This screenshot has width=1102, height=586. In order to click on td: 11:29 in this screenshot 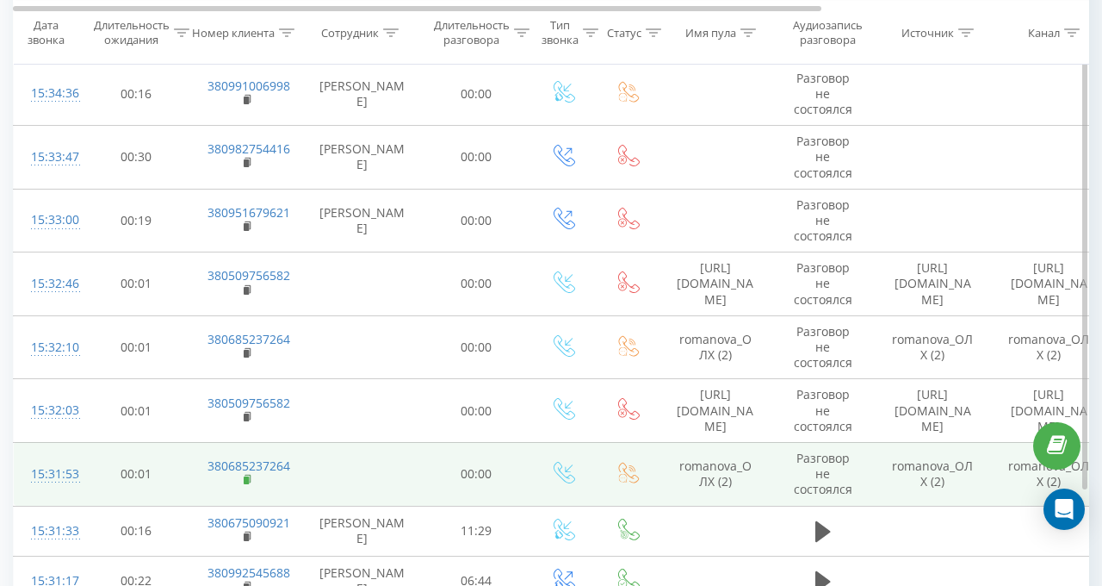, I will do `click(476, 530)`.